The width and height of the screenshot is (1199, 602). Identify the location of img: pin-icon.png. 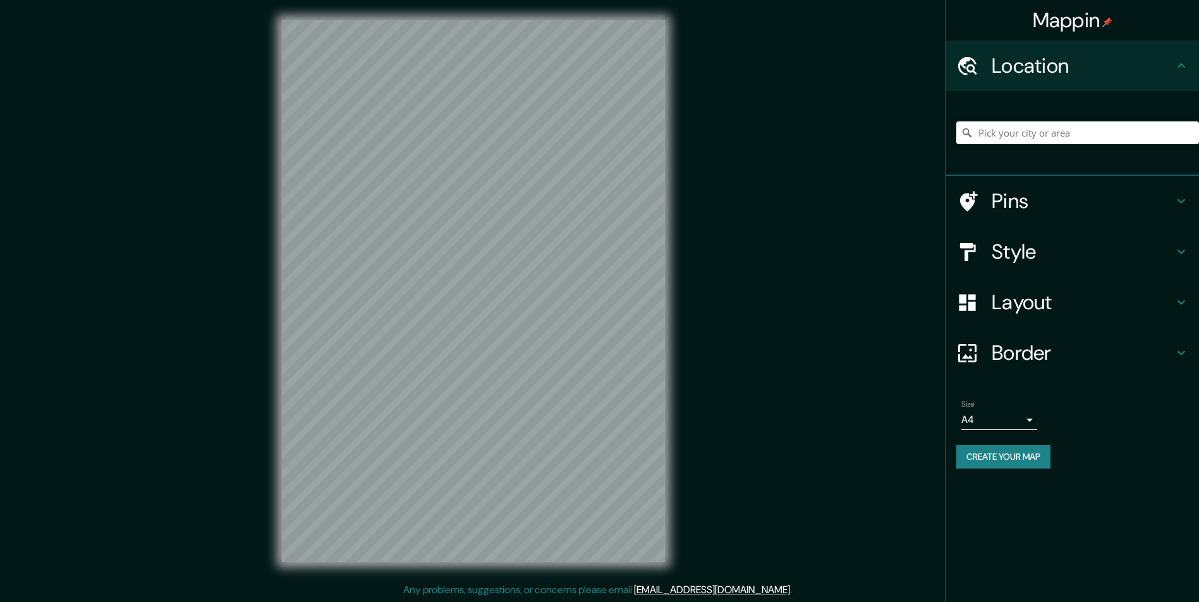
(1107, 22).